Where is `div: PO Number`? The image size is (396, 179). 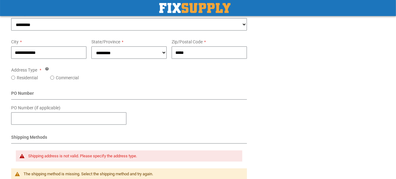 div: PO Number is located at coordinates (129, 95).